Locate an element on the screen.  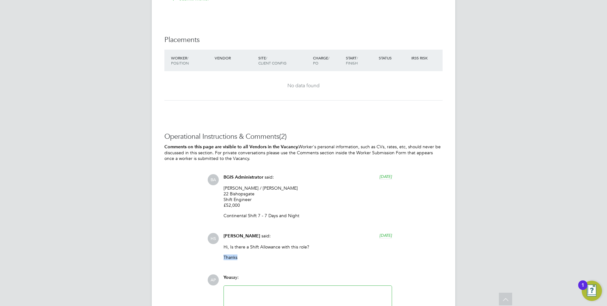
span: You is located at coordinates (227, 277).